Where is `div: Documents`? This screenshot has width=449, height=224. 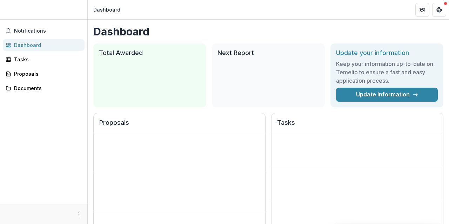
div: Documents is located at coordinates (46, 88).